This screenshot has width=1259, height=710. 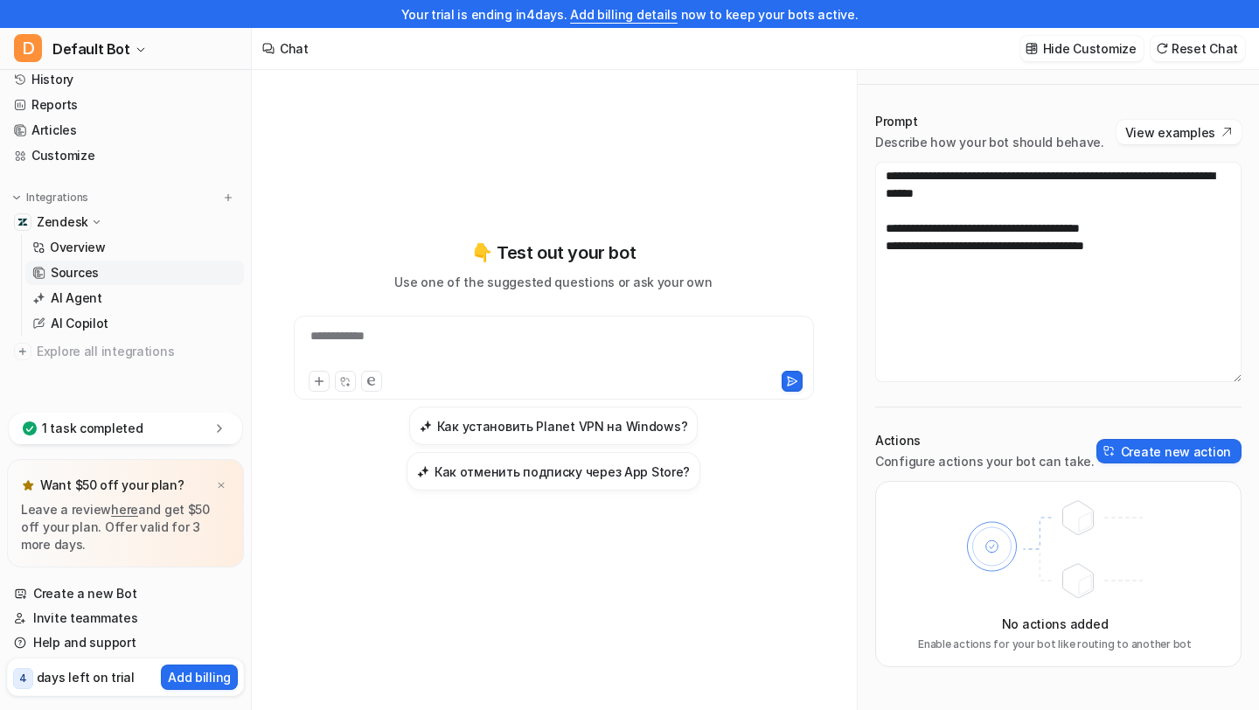 I want to click on p: 4, so click(x=23, y=679).